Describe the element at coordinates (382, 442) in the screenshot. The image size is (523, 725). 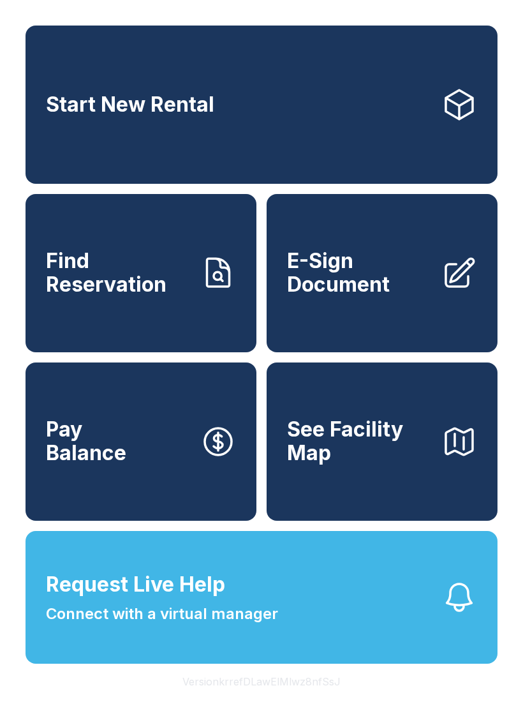
I see `button: See Facility Map` at that location.